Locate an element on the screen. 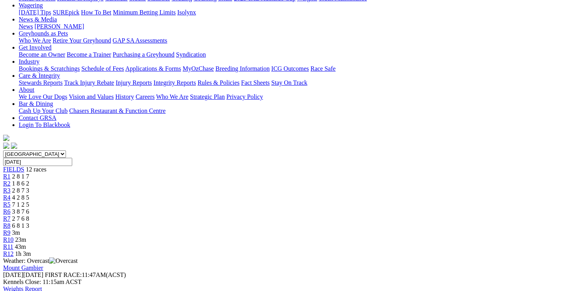 This screenshot has height=291, width=562. img: logo-grsa-white.png is located at coordinates (6, 138).